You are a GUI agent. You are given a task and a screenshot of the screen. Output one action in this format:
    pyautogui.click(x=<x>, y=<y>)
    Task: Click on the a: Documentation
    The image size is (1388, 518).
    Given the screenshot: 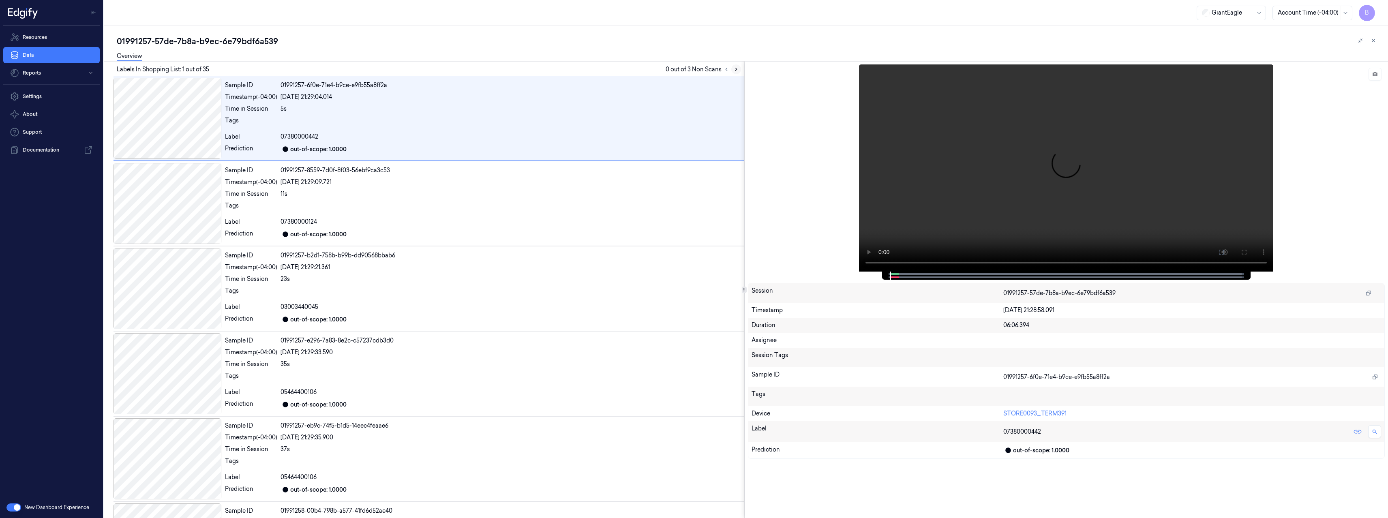 What is the action you would take?
    pyautogui.click(x=51, y=150)
    